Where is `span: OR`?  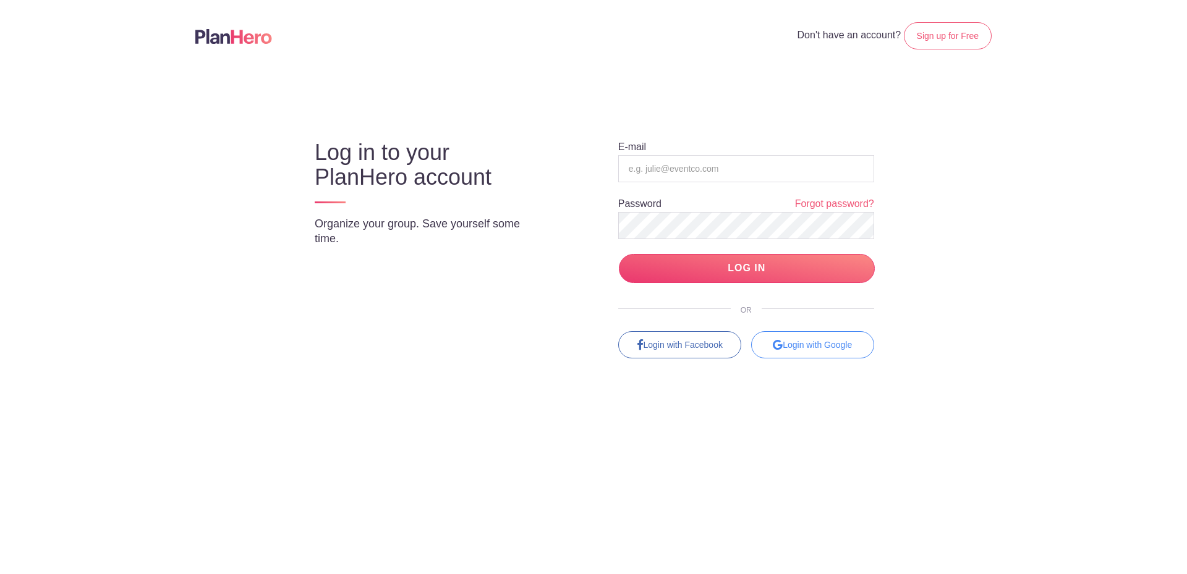
span: OR is located at coordinates (746, 310).